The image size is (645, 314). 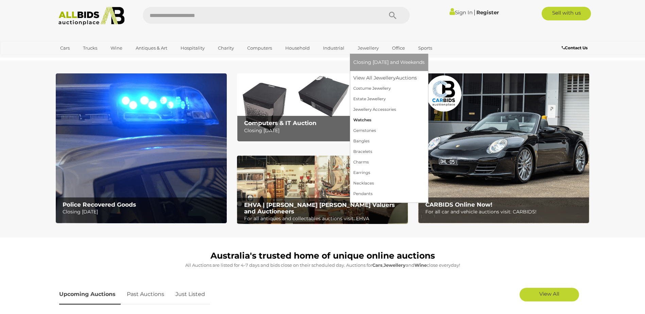 I want to click on a: Sell with us, so click(x=566, y=14).